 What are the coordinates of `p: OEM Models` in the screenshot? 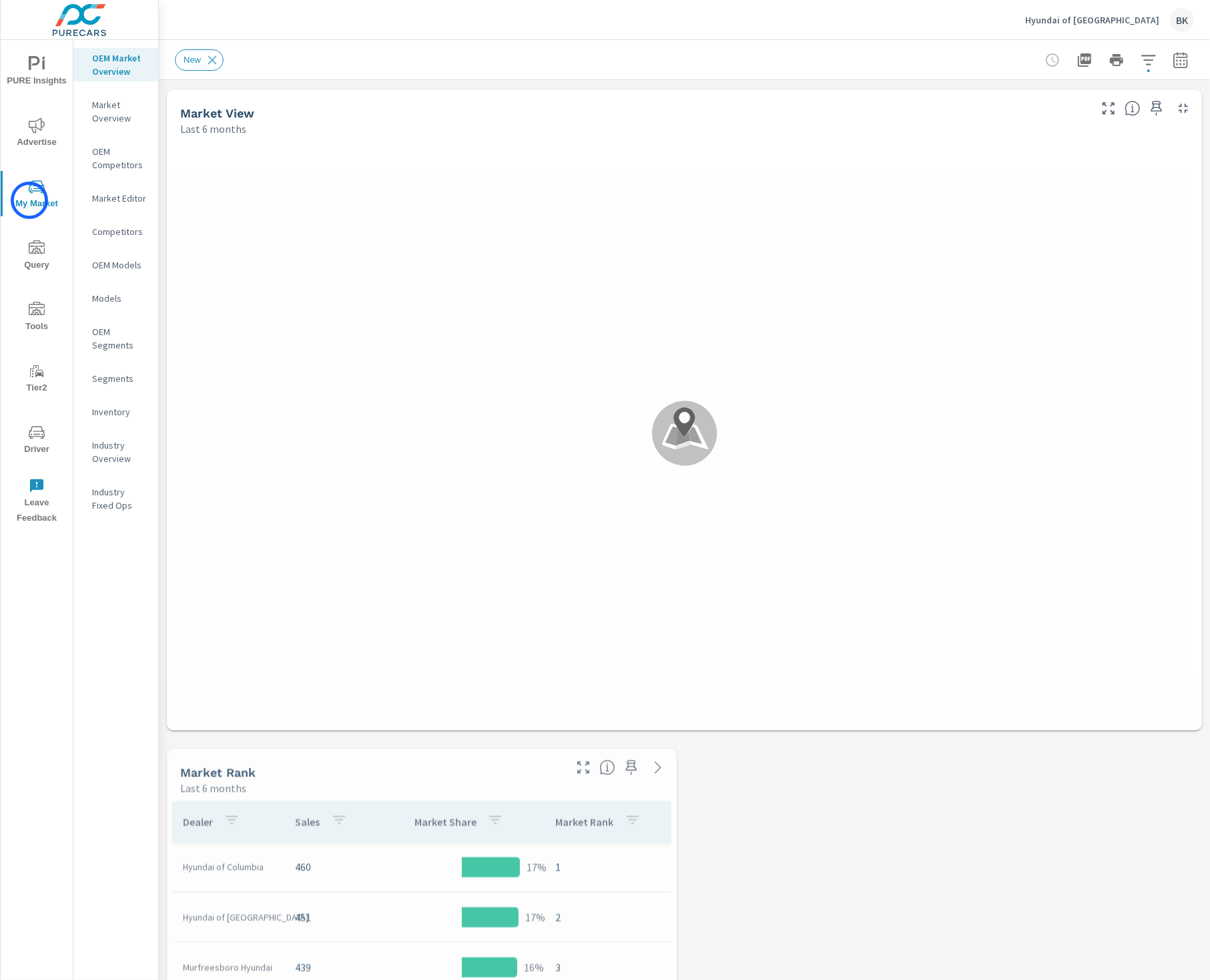 It's located at (119, 265).